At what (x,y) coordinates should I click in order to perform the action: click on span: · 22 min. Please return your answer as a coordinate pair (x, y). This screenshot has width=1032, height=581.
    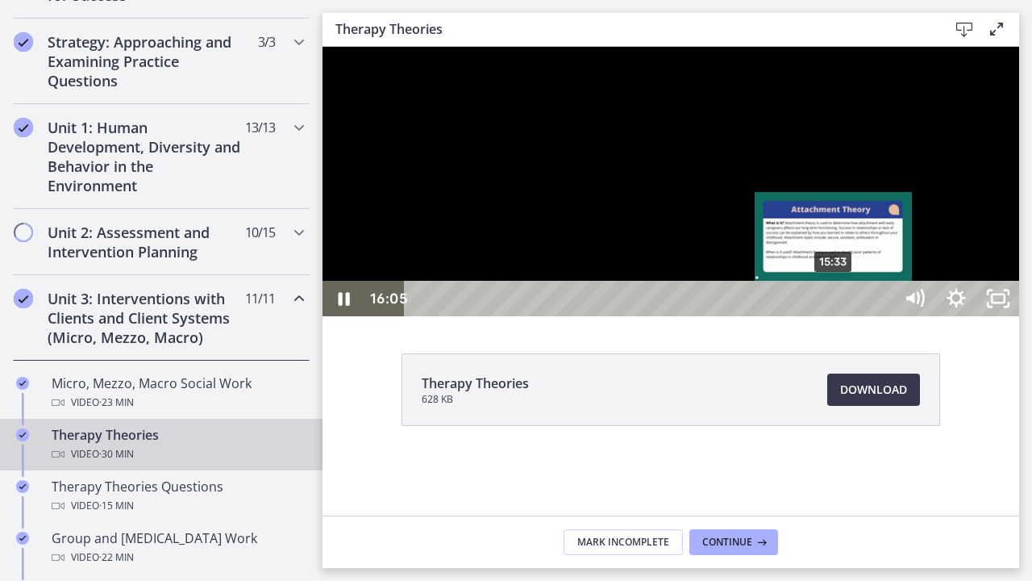
    Looking at the image, I should click on (116, 557).